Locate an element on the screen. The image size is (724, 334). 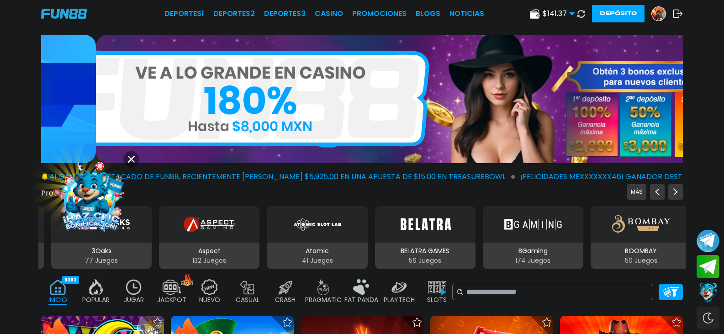
p: 77 Juegos is located at coordinates (101, 260).